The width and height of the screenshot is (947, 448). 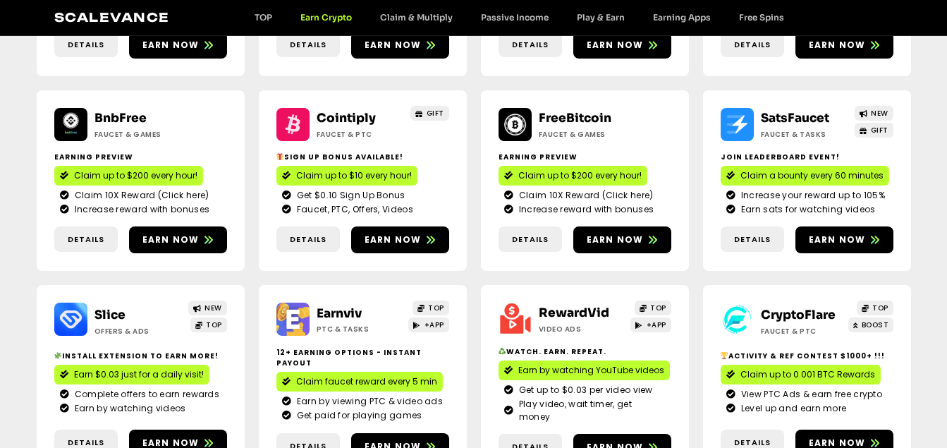 What do you see at coordinates (807, 356) in the screenshot?
I see `h2: Activity & ref contest $1000+ !!!` at bounding box center [807, 356].